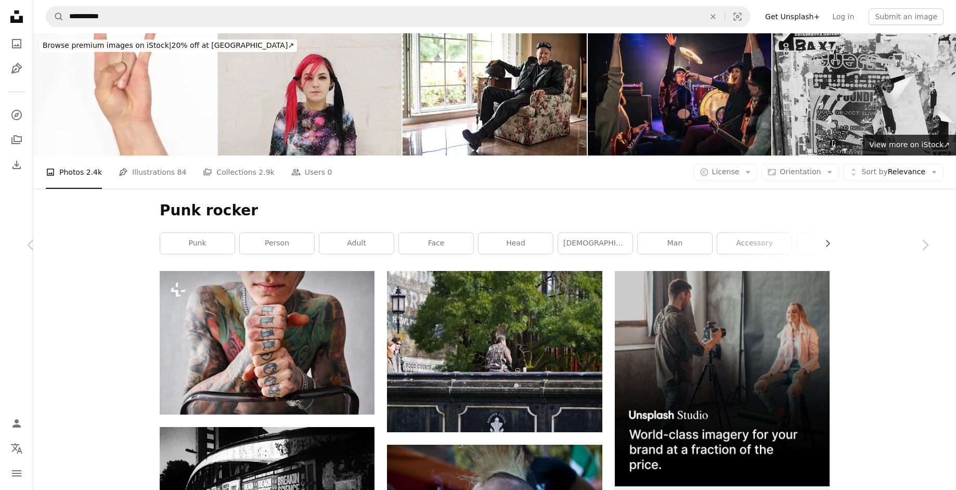 The height and width of the screenshot is (490, 956). What do you see at coordinates (267, 343) in the screenshot?
I see `a: a tattooed man holding a suitcase with both hands` at bounding box center [267, 343].